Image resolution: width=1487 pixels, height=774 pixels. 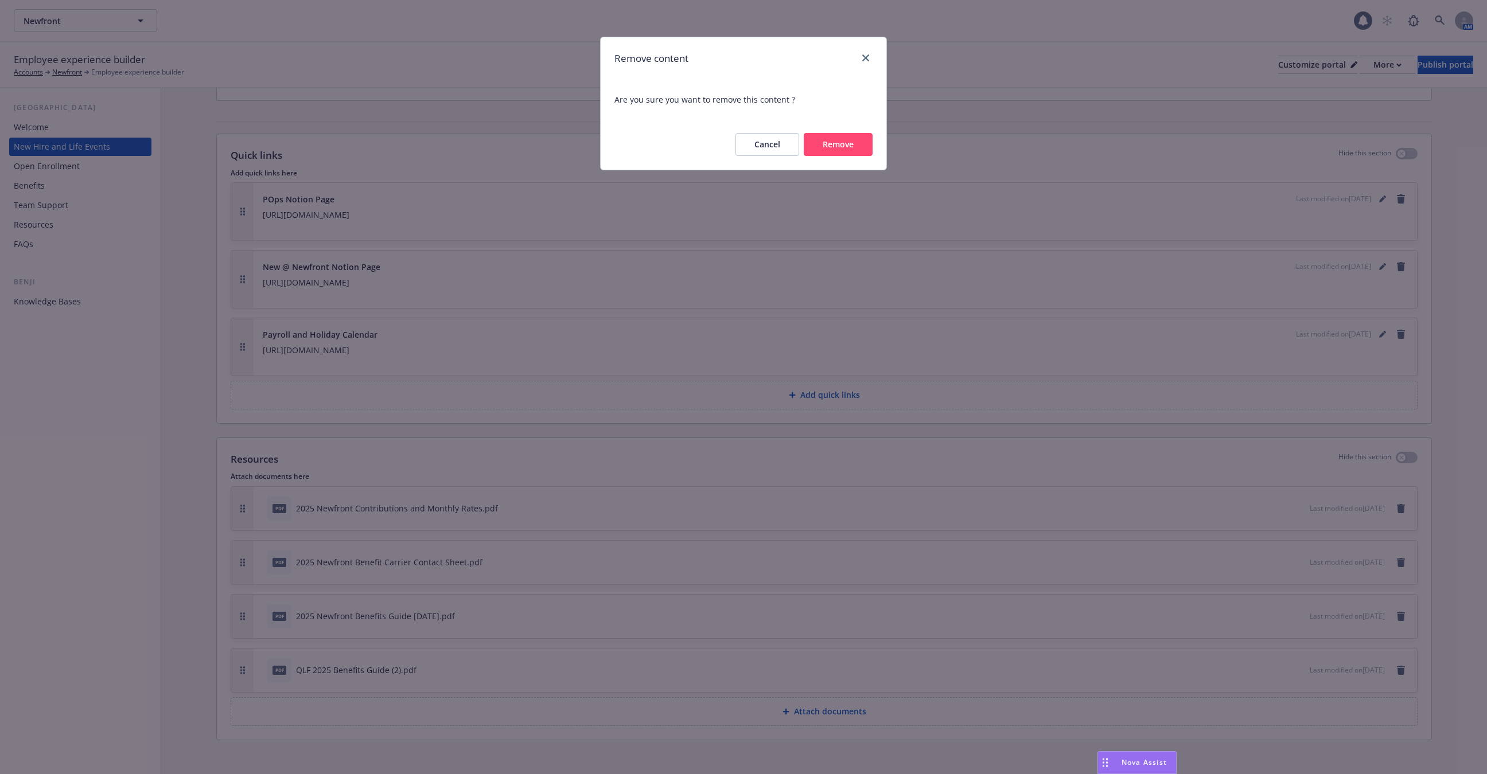 I want to click on button: Remove, so click(x=838, y=145).